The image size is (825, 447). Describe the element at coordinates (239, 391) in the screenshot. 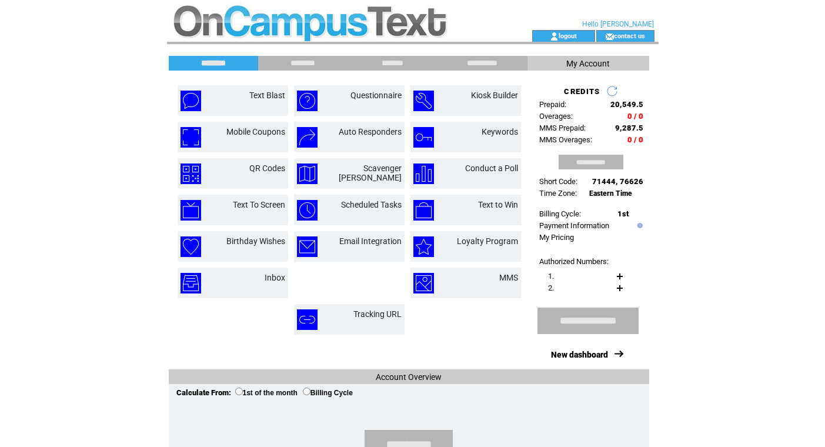

I see `input: 1st of the month` at that location.